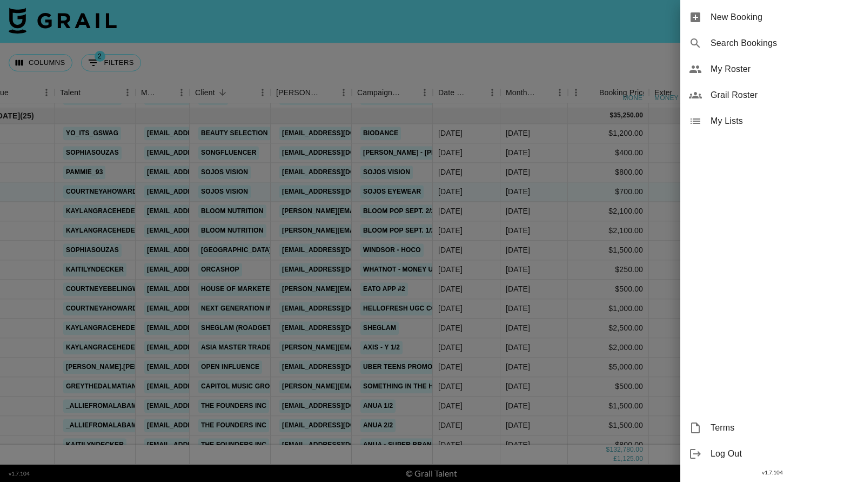 The image size is (864, 482). Describe the element at coordinates (773, 472) in the screenshot. I see `div: v 1.7.104` at that location.